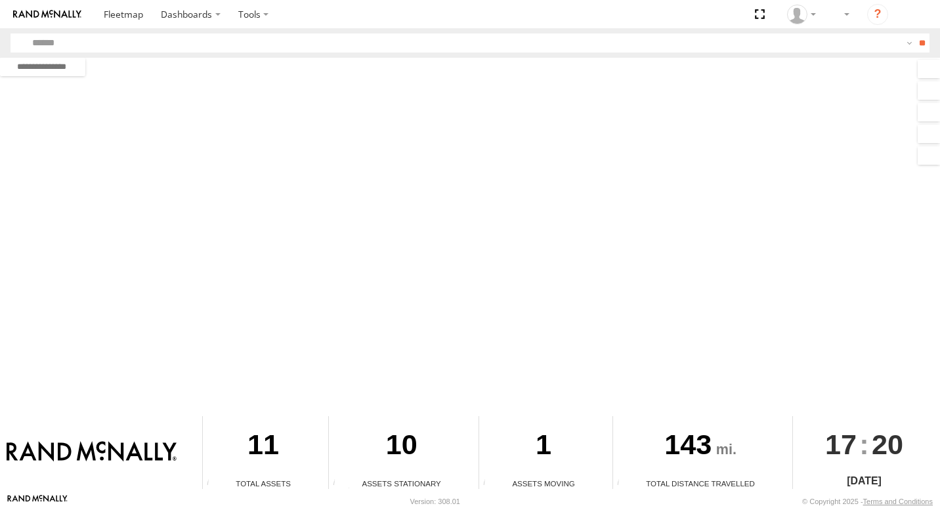  What do you see at coordinates (700, 447) in the screenshot?
I see `div: 143` at bounding box center [700, 447].